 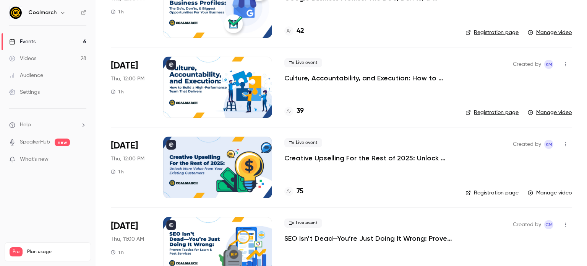 What do you see at coordinates (294, 111) in the screenshot?
I see `a: 39` at bounding box center [294, 111].